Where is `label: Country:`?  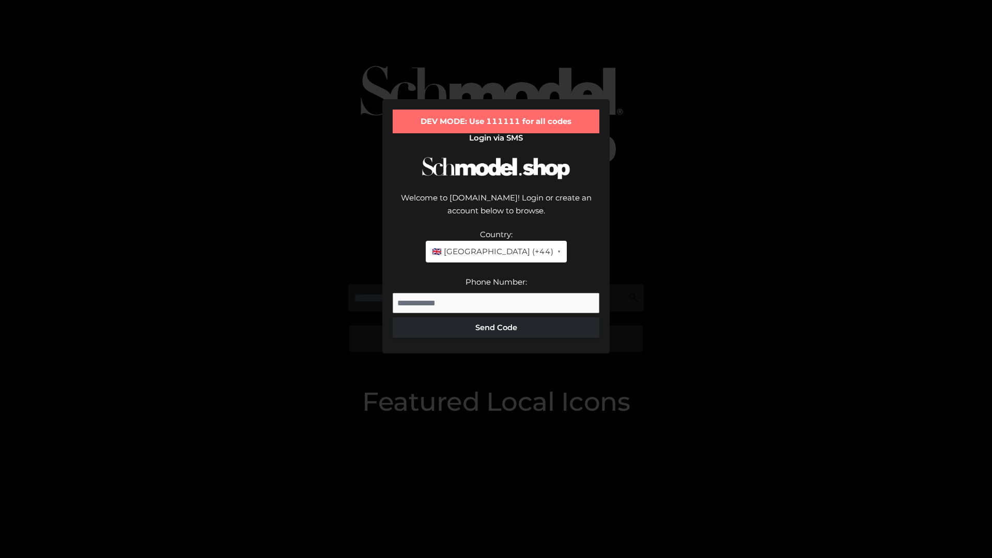
label: Country: is located at coordinates (496, 234).